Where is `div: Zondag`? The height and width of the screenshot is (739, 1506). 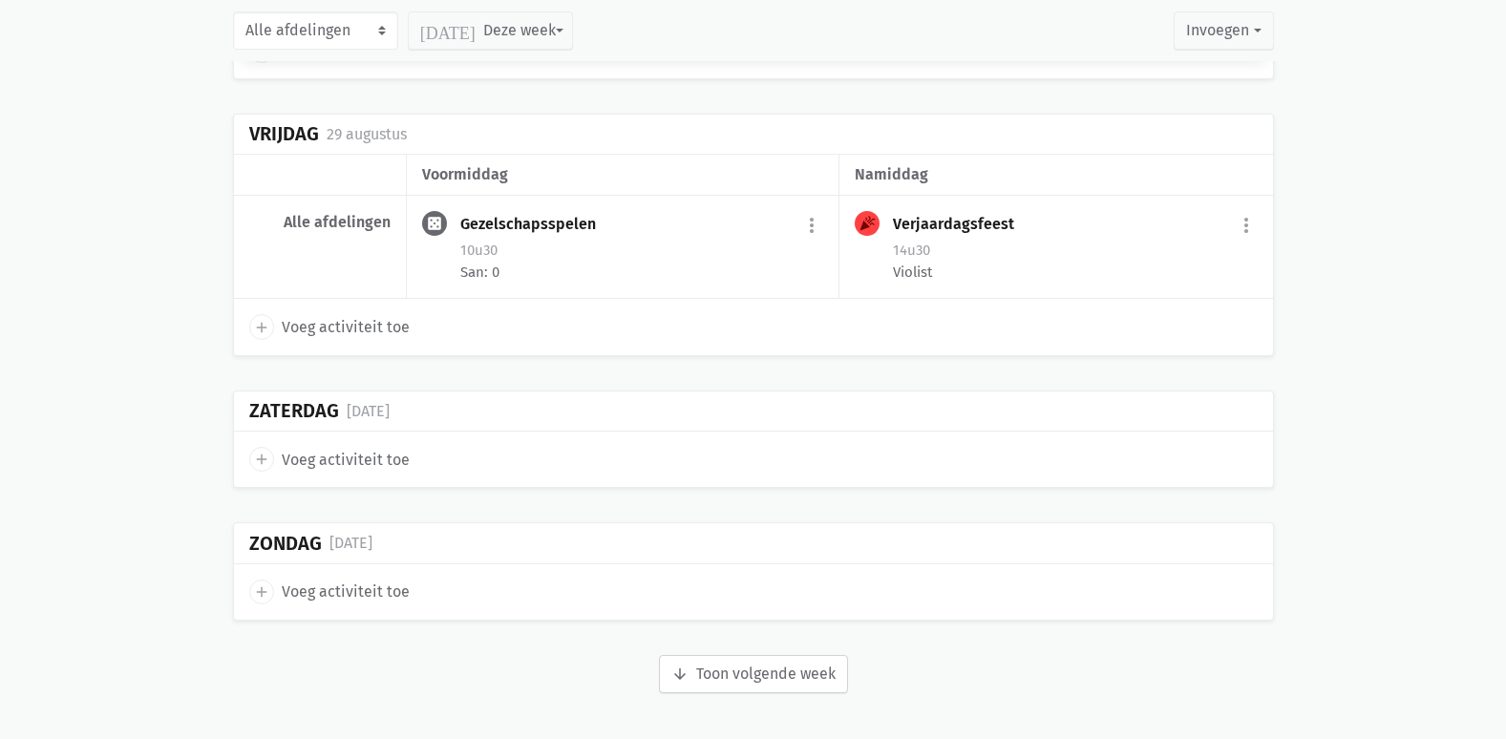
div: Zondag is located at coordinates (286, 543).